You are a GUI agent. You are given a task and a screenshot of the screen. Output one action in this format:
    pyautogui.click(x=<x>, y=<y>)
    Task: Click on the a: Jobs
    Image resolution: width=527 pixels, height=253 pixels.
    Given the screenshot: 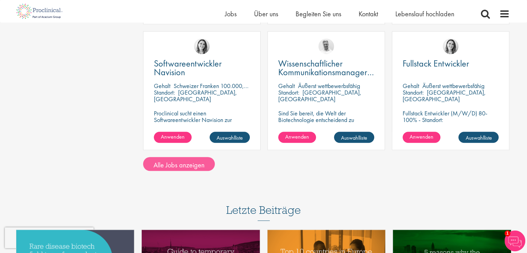 What is the action you would take?
    pyautogui.click(x=231, y=14)
    